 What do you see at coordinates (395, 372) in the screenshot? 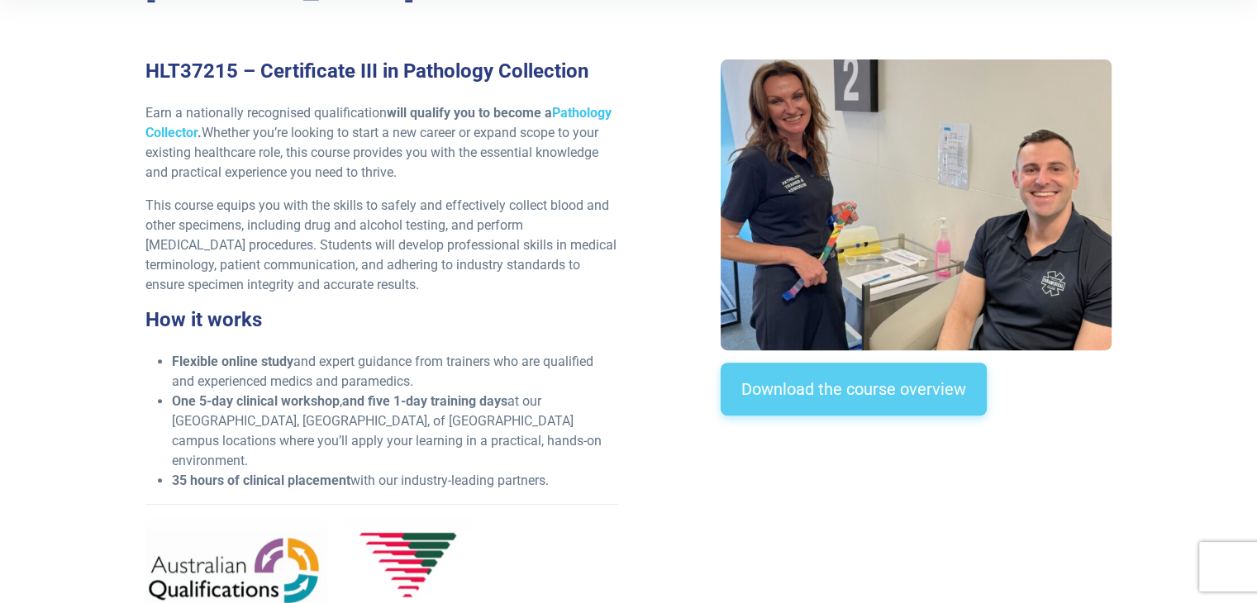
I see `li: and expert guidance from trainers who are qualified and experienced medics and paramedics.` at bounding box center [395, 372].